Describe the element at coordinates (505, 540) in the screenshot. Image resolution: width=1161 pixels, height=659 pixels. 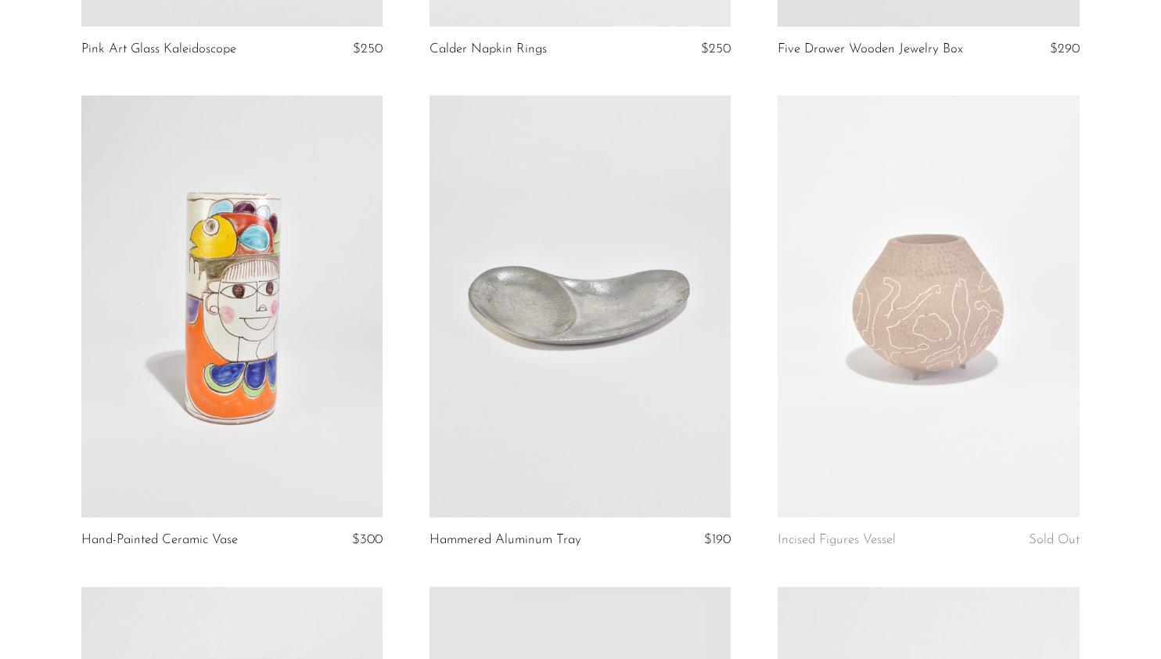
I see `a: Hammered Aluminum Tray` at that location.